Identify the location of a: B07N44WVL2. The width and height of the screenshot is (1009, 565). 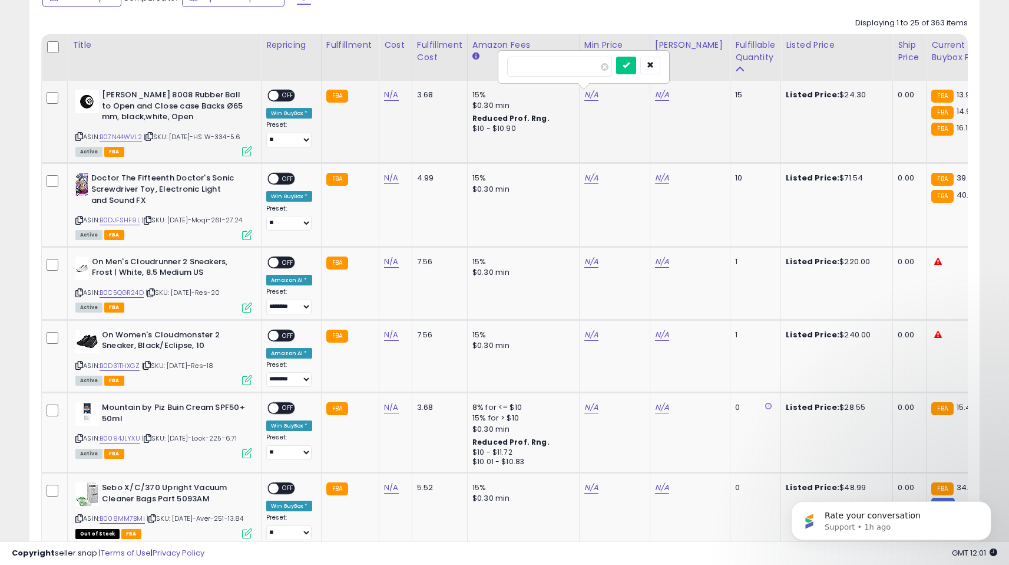
(121, 137).